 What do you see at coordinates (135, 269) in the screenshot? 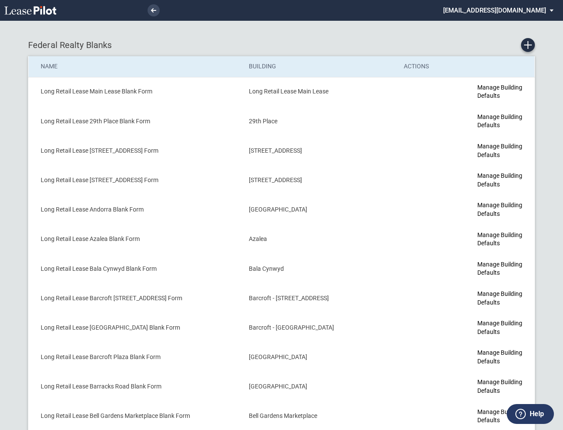
I see `td: Long Retail Lease Bala Cynwyd Blank Form` at bounding box center [135, 269].